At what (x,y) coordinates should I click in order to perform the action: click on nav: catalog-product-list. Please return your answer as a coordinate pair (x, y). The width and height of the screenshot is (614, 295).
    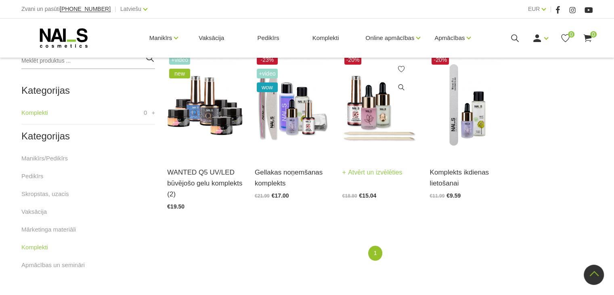
    Looking at the image, I should click on (380, 253).